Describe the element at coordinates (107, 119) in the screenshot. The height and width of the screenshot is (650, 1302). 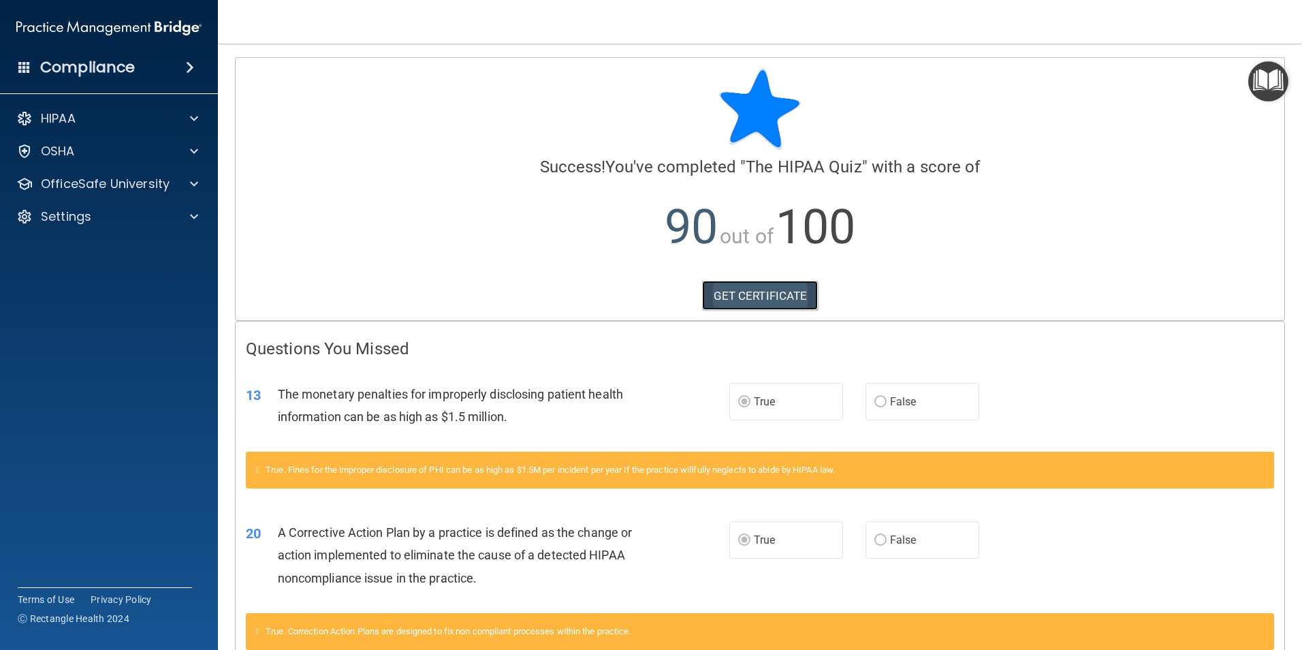
I see `a: HIPAA` at that location.